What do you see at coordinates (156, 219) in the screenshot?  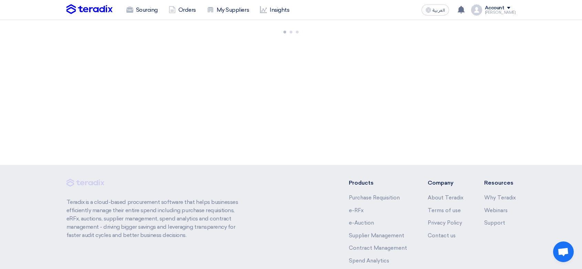 I see `p: Teradix is a cloud-based procurement software that helps businesses efficiently manage their enti...` at bounding box center [156, 219].